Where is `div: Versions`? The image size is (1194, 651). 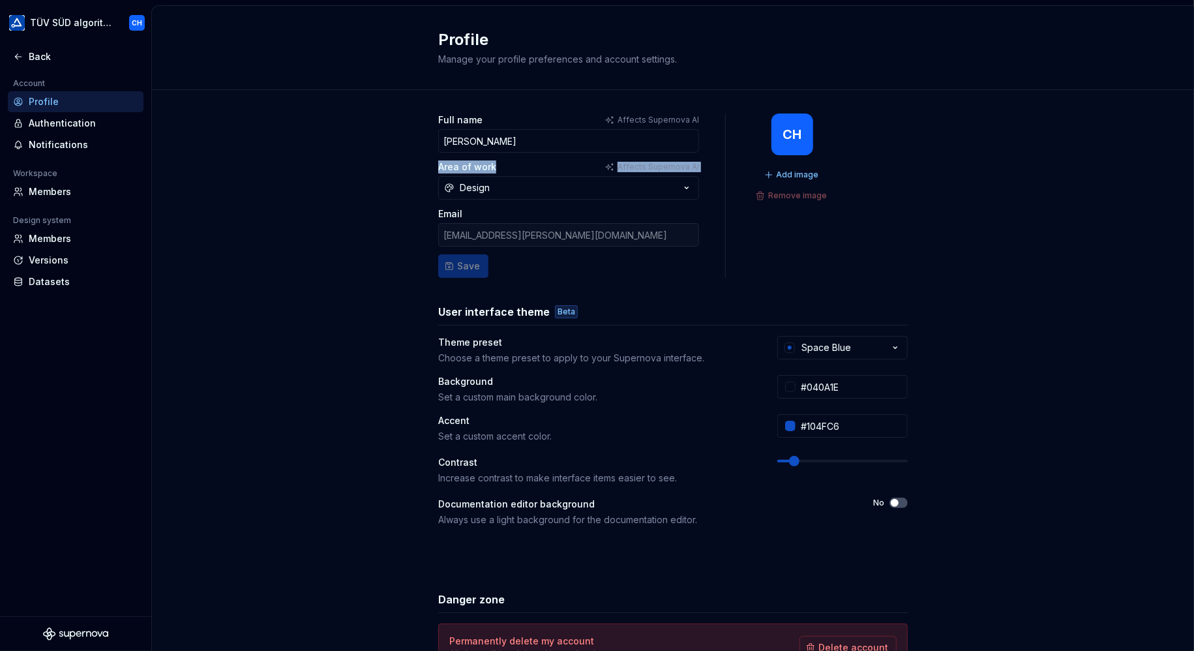 div: Versions is located at coordinates (83, 260).